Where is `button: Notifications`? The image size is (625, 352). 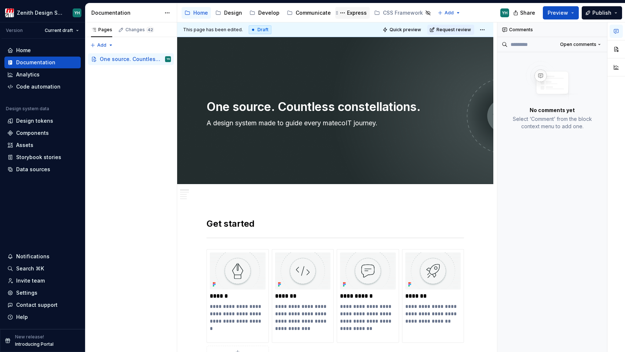 button: Notifications is located at coordinates (43, 256).